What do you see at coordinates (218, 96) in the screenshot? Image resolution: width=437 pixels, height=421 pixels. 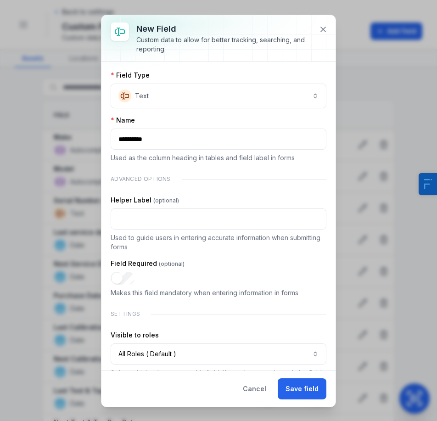 I see `button: Text` at bounding box center [218, 96].